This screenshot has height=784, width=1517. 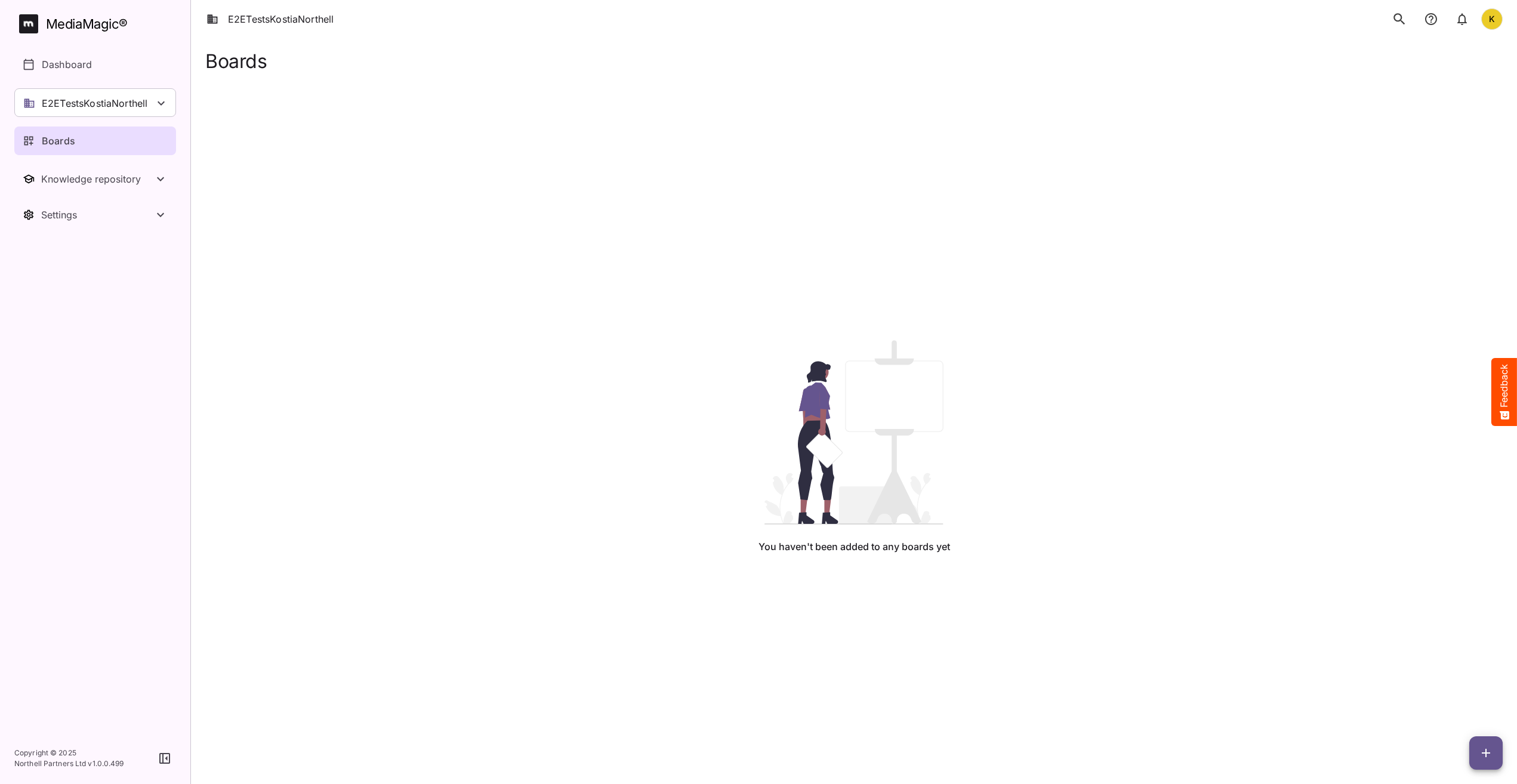 What do you see at coordinates (94, 104) in the screenshot?
I see `p: E2ETestsKostiaNorthell` at bounding box center [94, 104].